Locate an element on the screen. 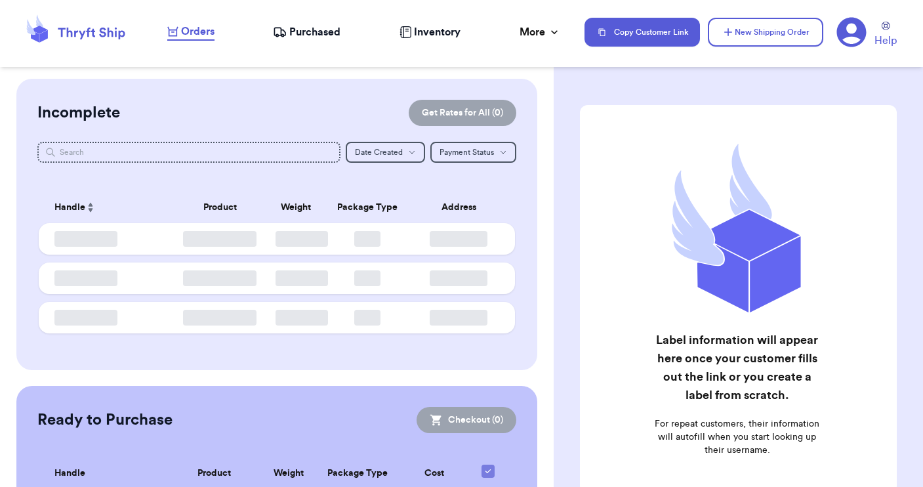 The height and width of the screenshot is (487, 923). button: Payment Status is located at coordinates (473, 152).